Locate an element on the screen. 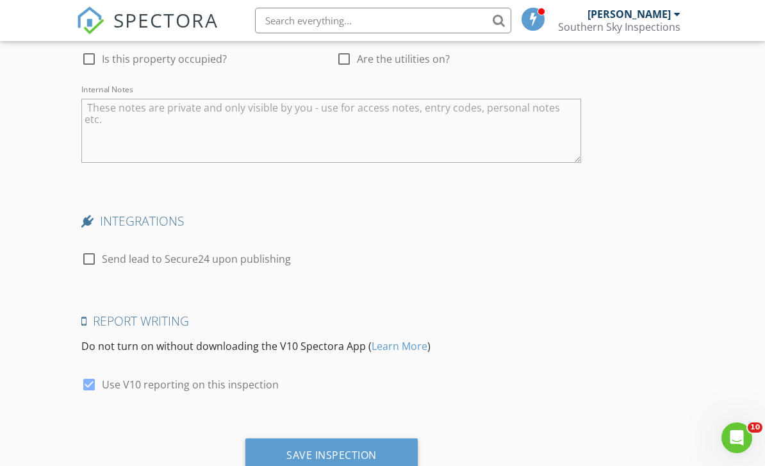  div: Southern Sky Inspections is located at coordinates (619, 27).